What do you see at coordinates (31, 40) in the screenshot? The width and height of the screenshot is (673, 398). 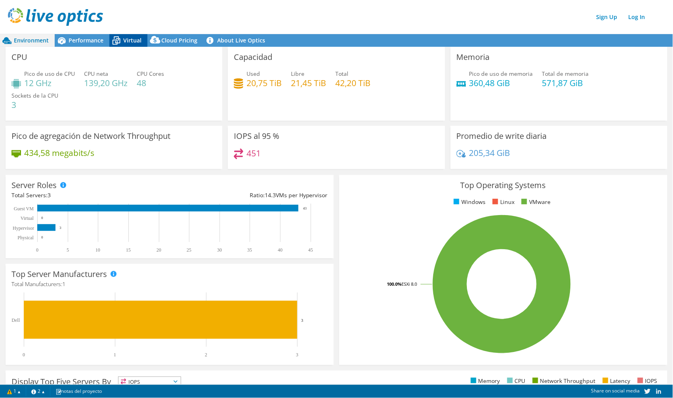 I see `span: Environment` at bounding box center [31, 40].